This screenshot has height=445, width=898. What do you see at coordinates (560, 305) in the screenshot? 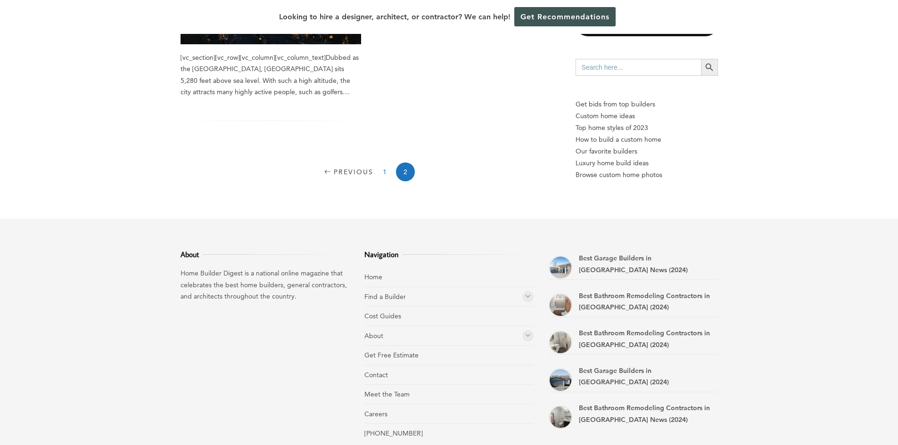
I see `a: Best Bathroom Remodeling Contractors in Portsmouth (2024)` at bounding box center [560, 305].